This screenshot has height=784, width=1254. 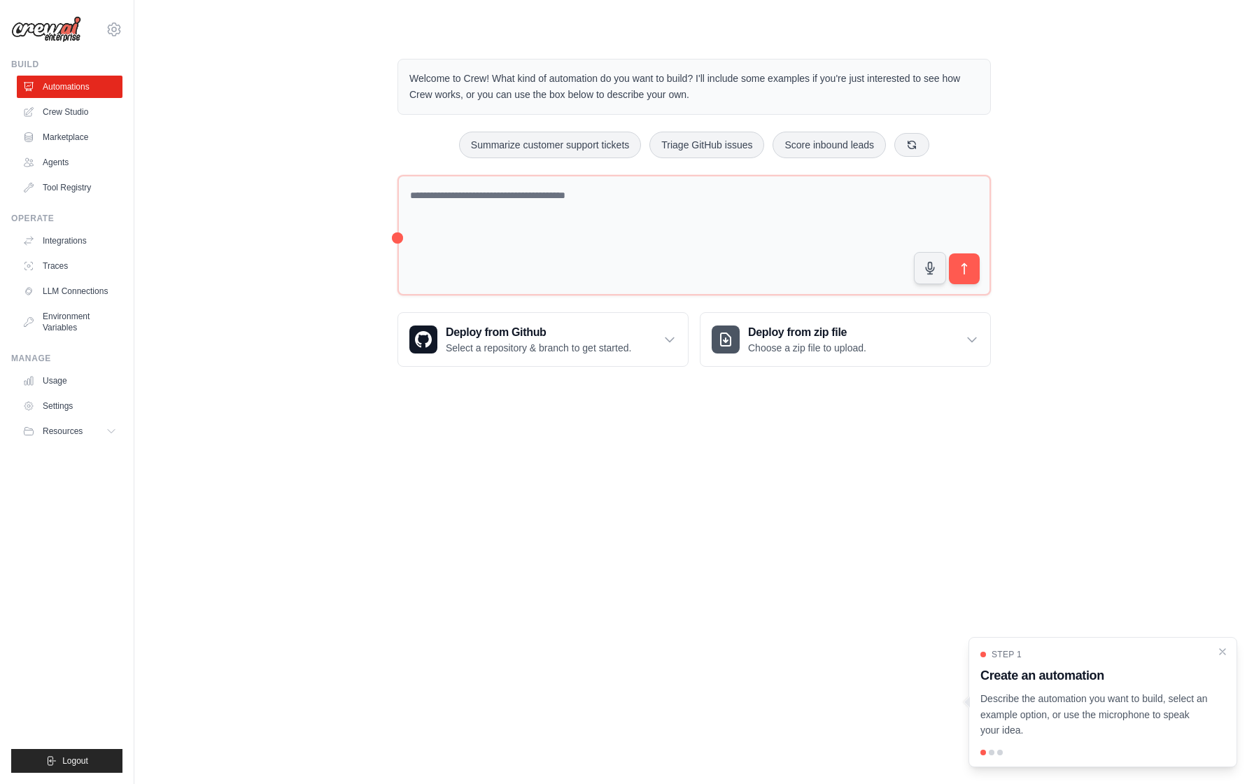 I want to click on button: Logout, so click(x=67, y=761).